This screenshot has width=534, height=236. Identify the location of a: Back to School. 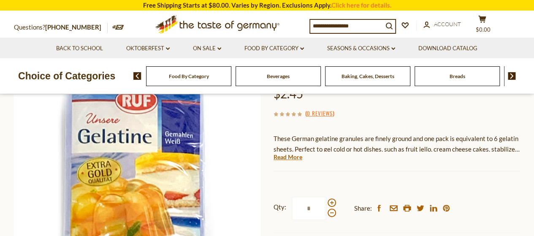
(79, 49).